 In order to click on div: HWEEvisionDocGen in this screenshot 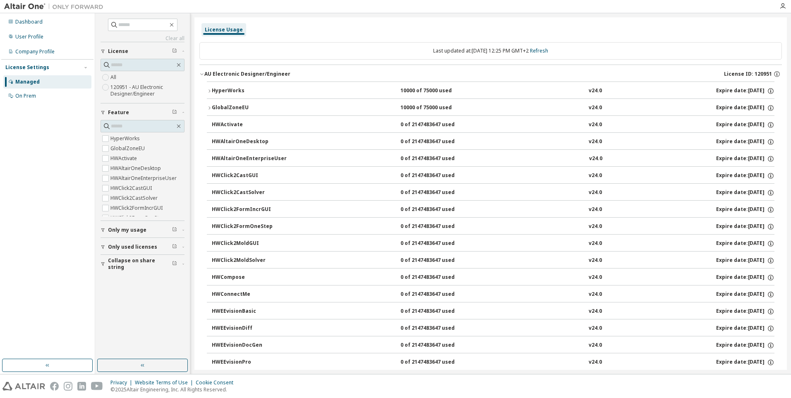, I will do `click(249, 346)`.